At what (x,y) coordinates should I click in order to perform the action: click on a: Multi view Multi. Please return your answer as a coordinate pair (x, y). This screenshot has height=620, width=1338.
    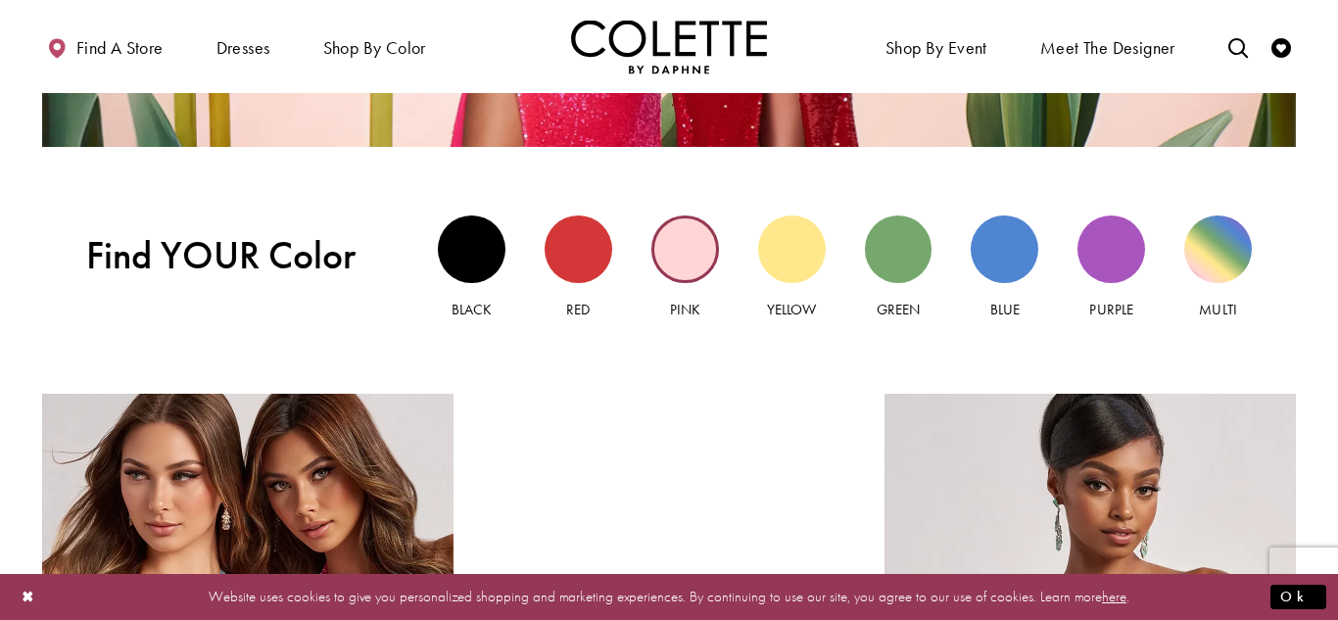
    Looking at the image, I should click on (1218, 267).